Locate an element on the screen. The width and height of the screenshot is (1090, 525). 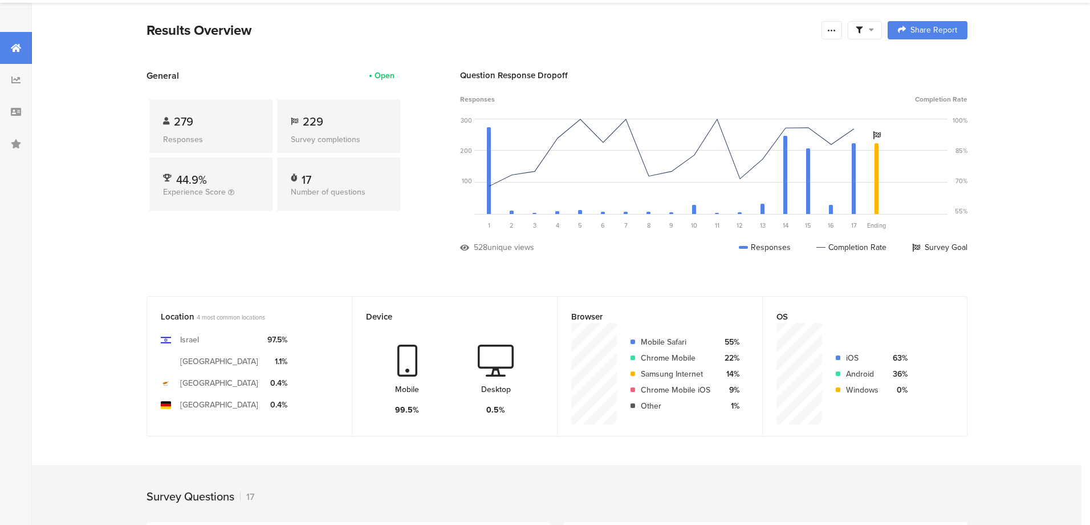
span: 4 most common locations is located at coordinates (231, 317).